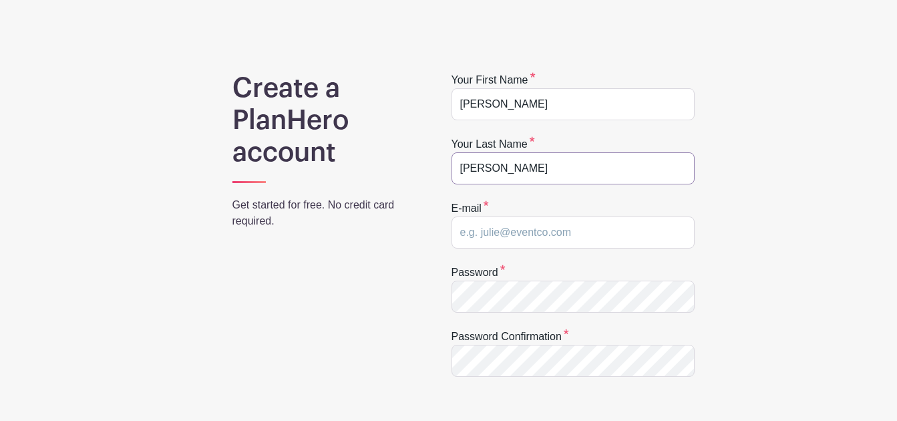 This screenshot has height=421, width=897. Describe the element at coordinates (324, 213) in the screenshot. I see `p: Get started for free. No credit card required.` at that location.